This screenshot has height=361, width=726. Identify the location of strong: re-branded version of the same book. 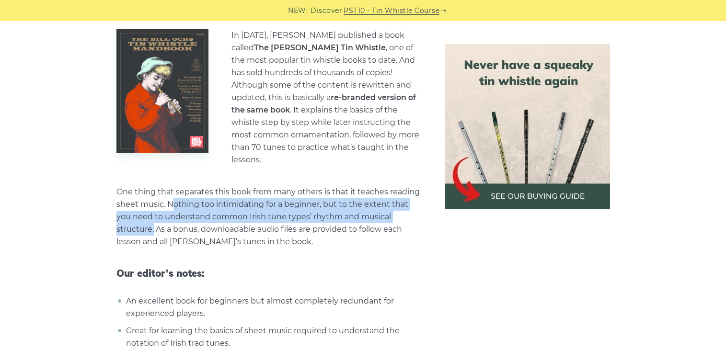
(324, 104).